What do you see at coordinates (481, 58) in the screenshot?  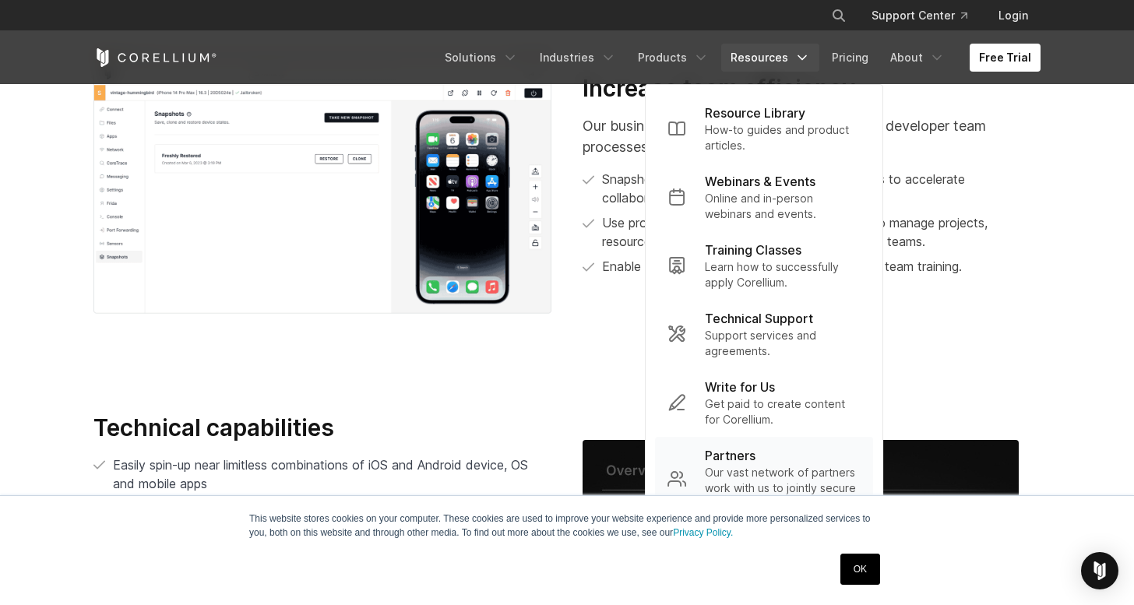 I see `a: Solutions` at bounding box center [481, 58].